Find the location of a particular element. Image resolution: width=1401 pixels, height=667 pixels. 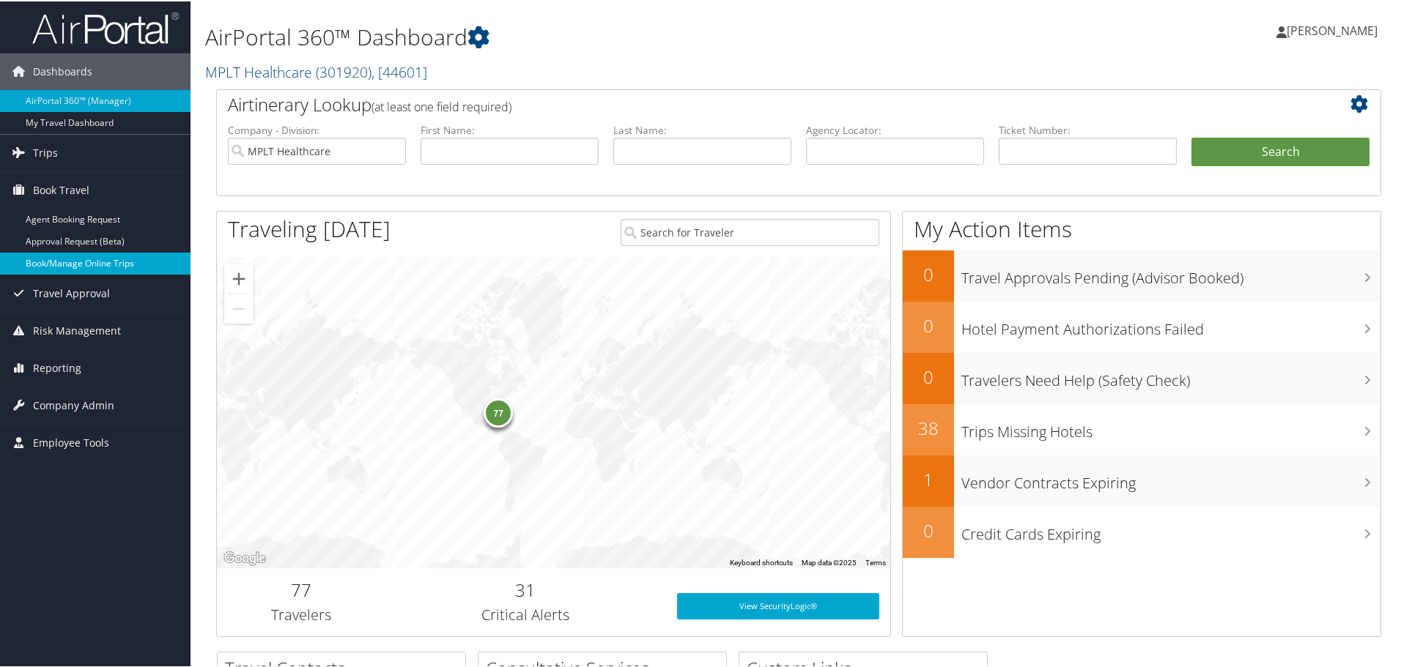

a: Terms (opens in new tab) is located at coordinates (875, 561).